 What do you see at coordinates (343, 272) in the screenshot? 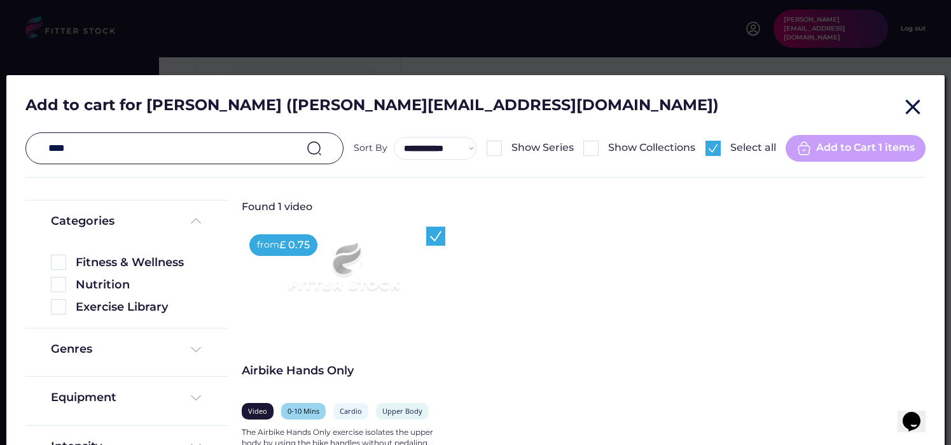
I see `img: Frame%2079%20%281%29.svg` at bounding box center [343, 272].